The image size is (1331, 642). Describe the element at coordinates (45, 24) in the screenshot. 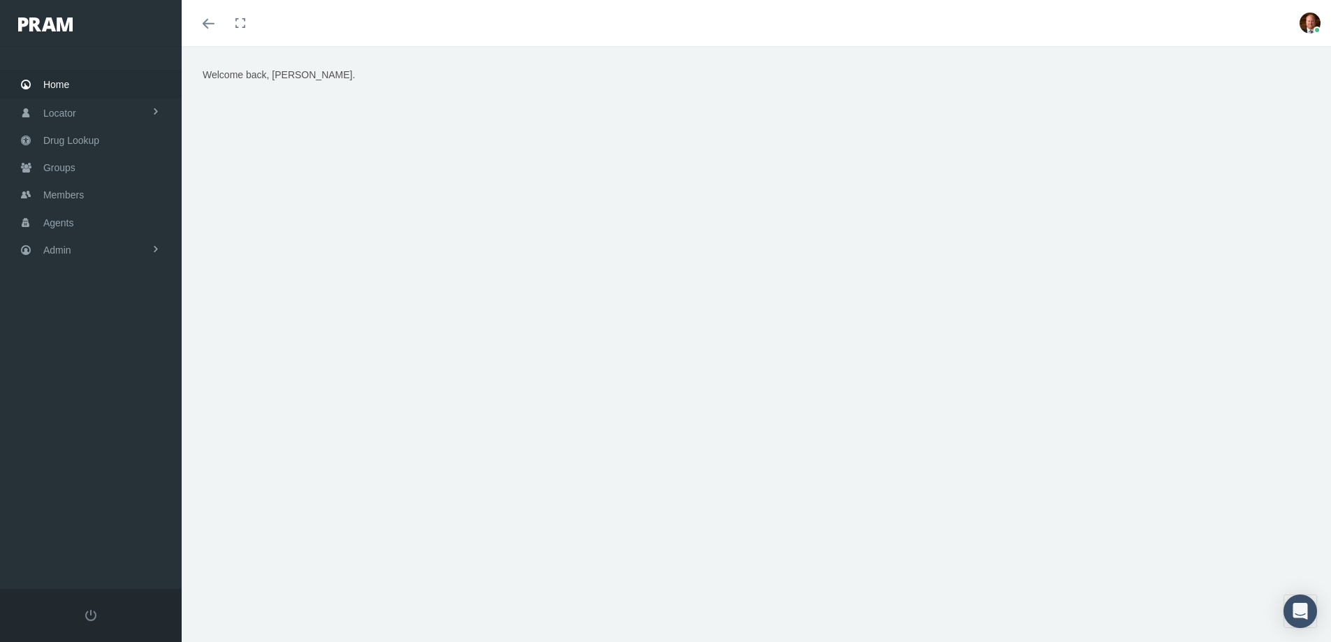

I see `img: PRAM_20_x_78.png` at that location.